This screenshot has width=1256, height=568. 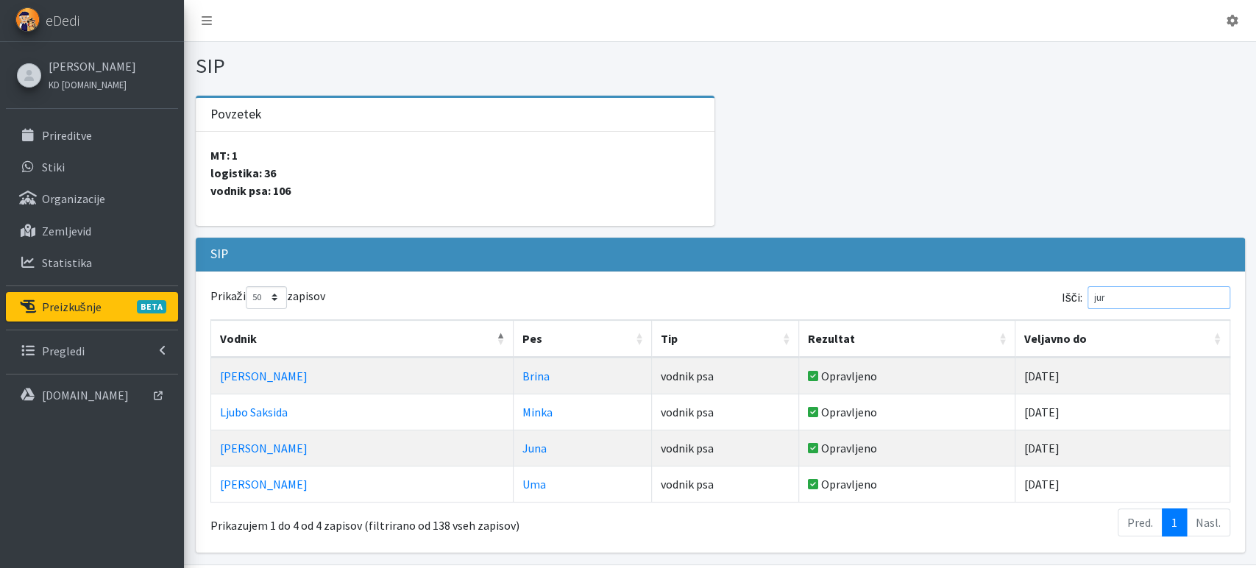 I want to click on th: Veljavno do: vključite za naraščujoči sort, so click(x=1122, y=338).